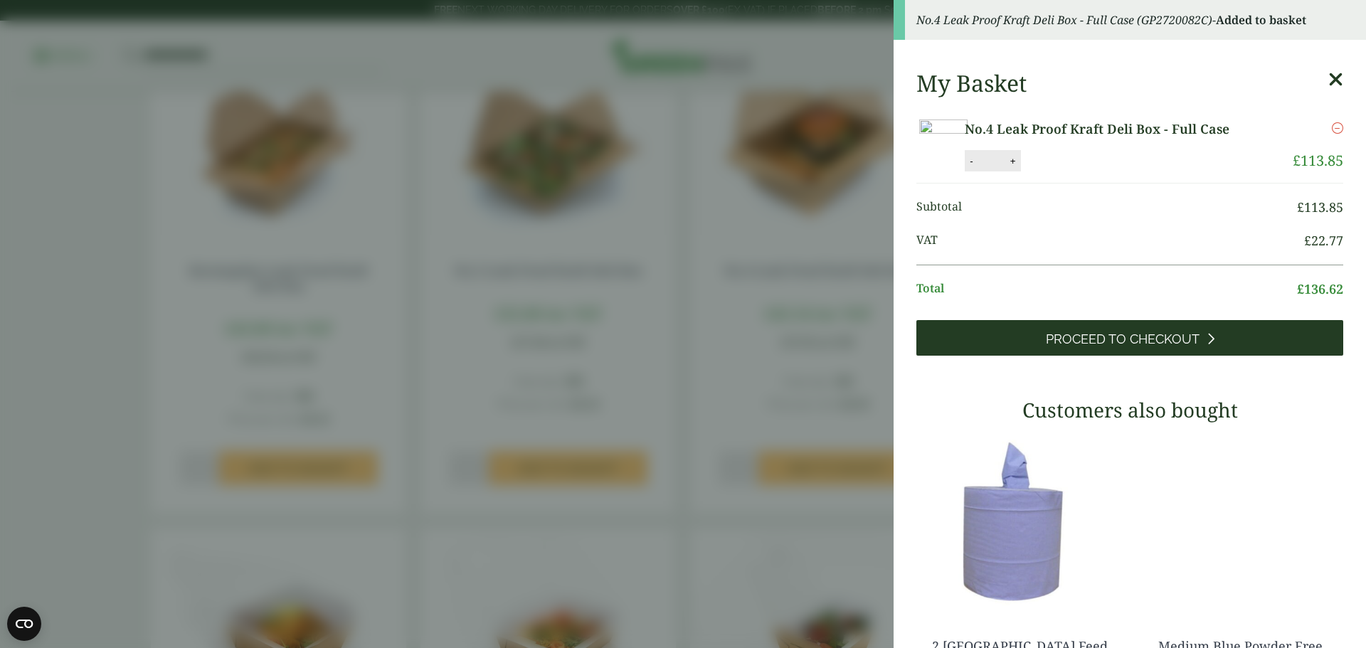 This screenshot has height=648, width=1366. Describe the element at coordinates (1065, 20) in the screenshot. I see `em: No.4 Leak Proof Kraft Deli Box - Full Case (GP2720082C)` at that location.